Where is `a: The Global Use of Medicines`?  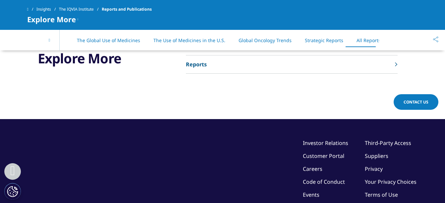
a: The Global Use of Medicines is located at coordinates (108, 40).